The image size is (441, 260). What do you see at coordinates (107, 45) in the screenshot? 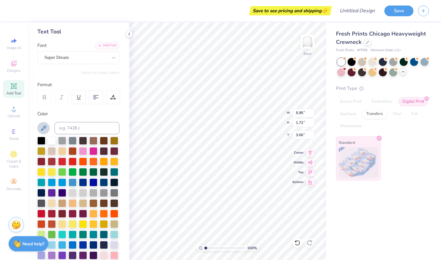
I see `div: Add Font` at bounding box center [107, 45].